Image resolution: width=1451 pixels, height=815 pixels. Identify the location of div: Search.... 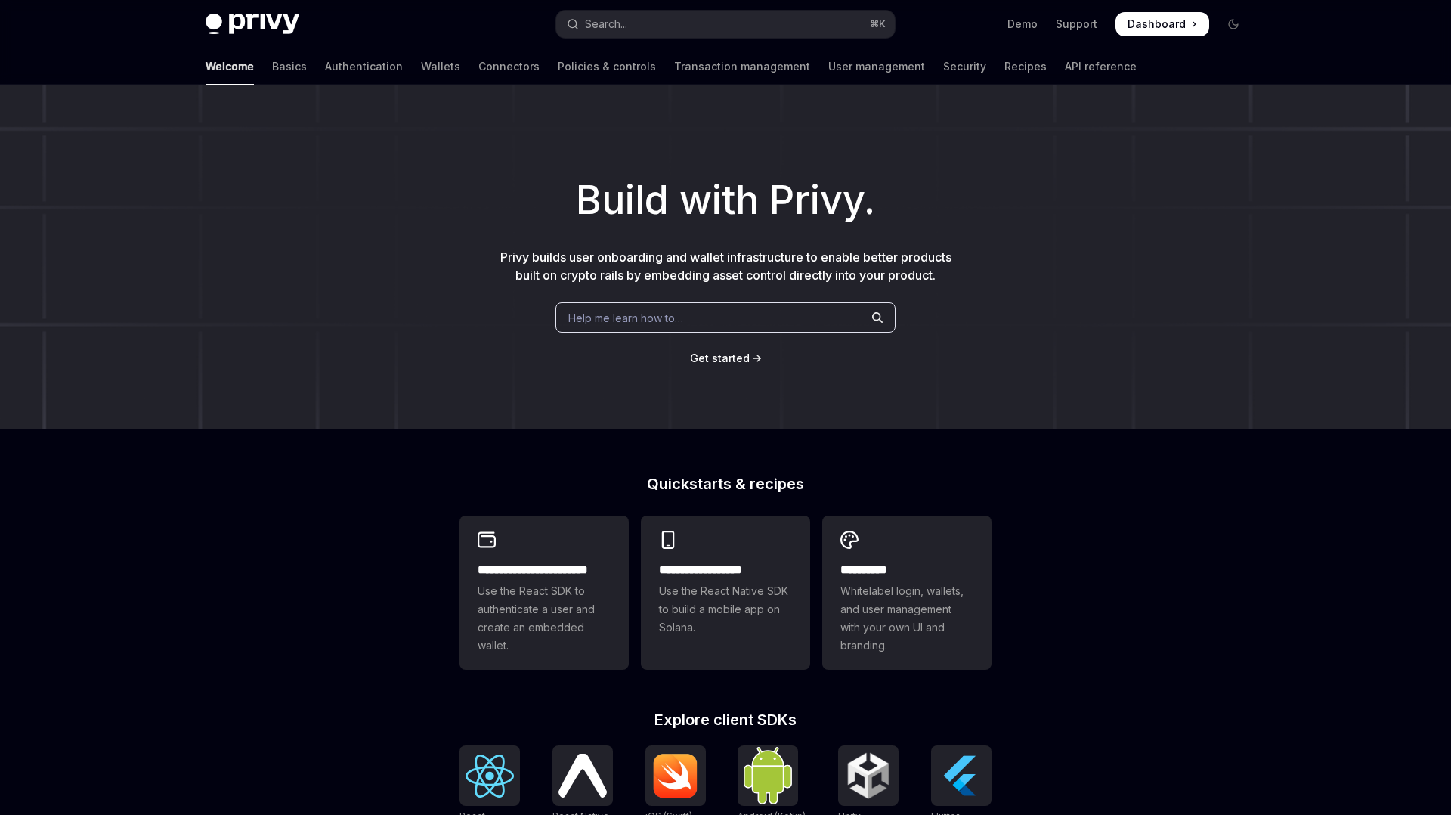
(606, 24).